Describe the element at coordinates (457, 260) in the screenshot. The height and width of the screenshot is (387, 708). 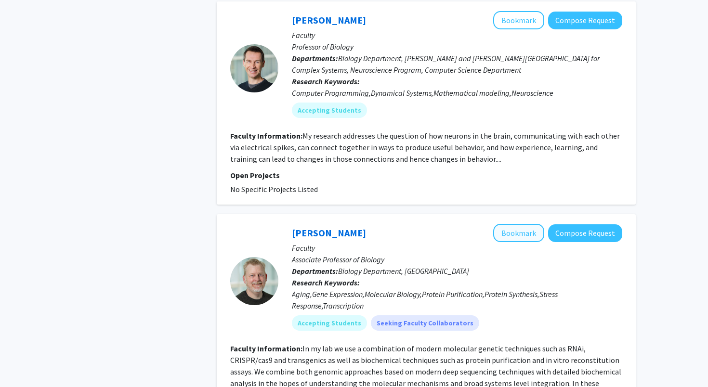
I see `p: Associate Professor of Biology` at that location.